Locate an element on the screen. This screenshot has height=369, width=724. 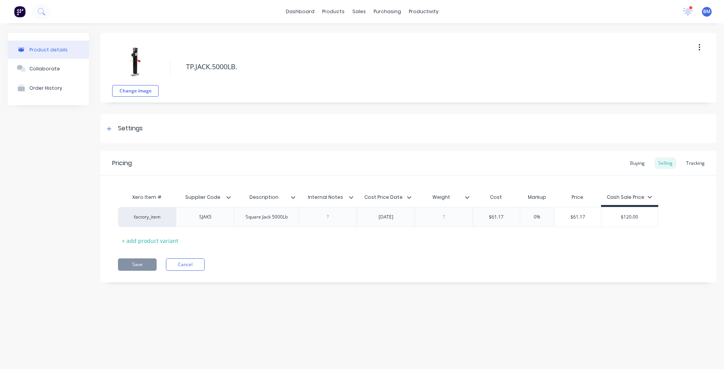
div: products is located at coordinates (333, 12).